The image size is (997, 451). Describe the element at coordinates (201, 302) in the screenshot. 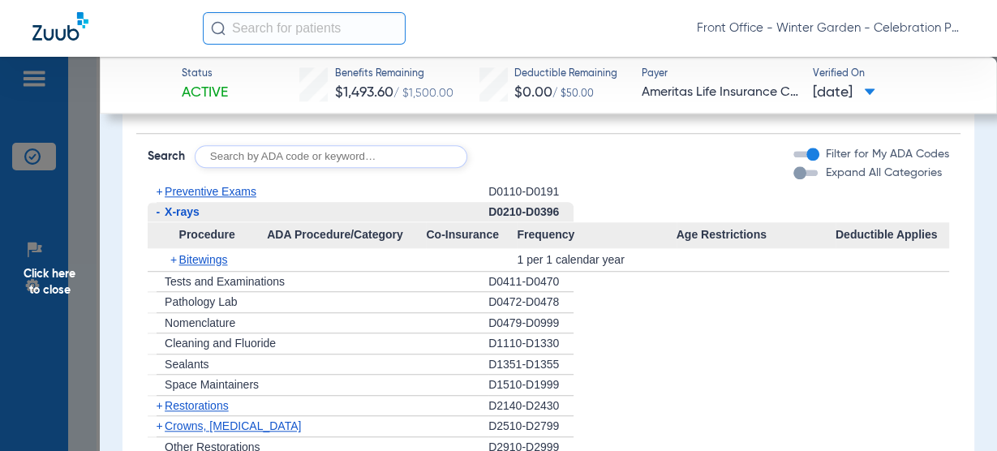

I see `span: Pathology Lab` at that location.